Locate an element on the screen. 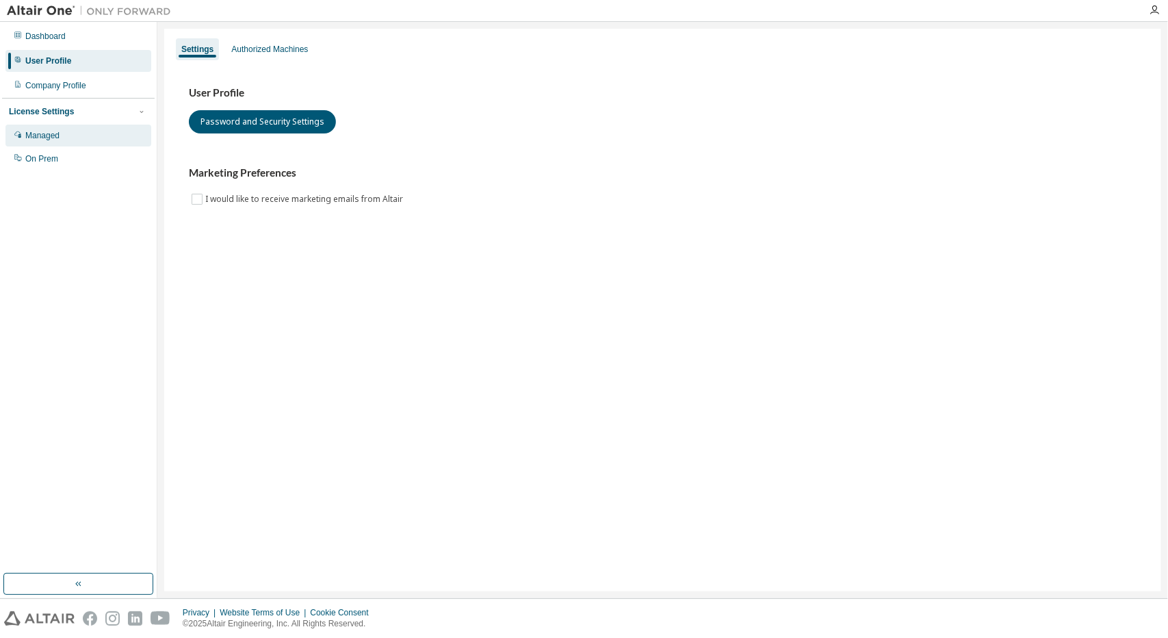  div: On Prem is located at coordinates (42, 159).